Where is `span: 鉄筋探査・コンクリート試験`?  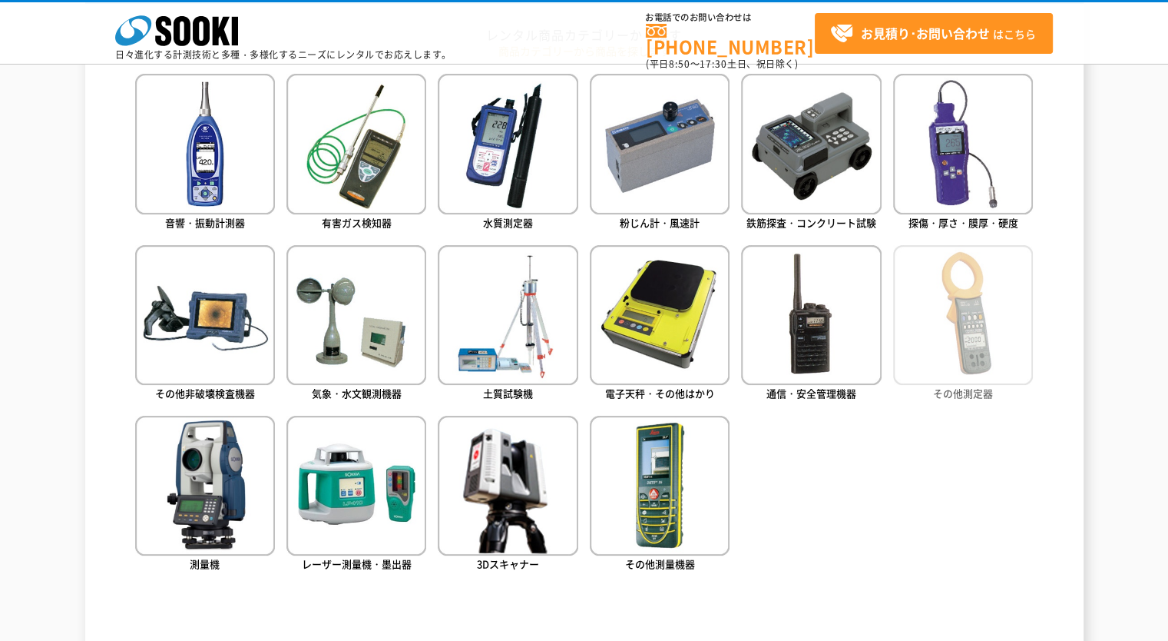 span: 鉄筋探査・コンクリート試験 is located at coordinates (811, 222).